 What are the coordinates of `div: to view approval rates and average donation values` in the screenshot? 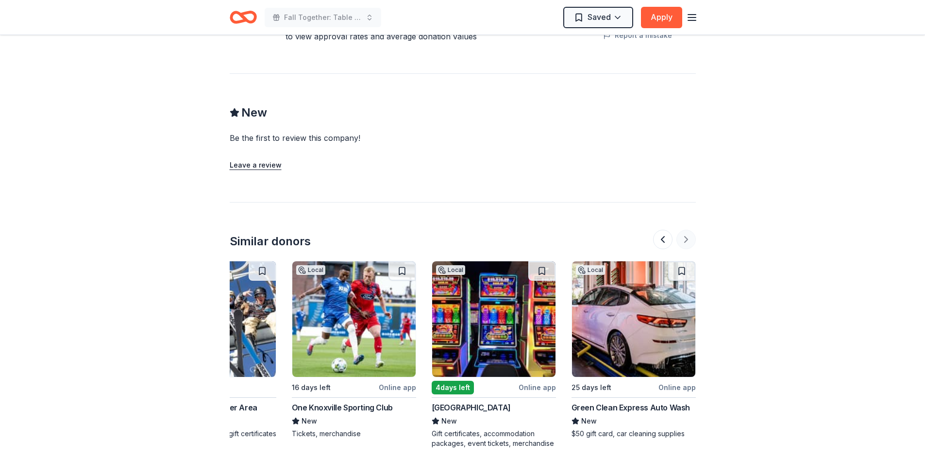 It's located at (381, 36).